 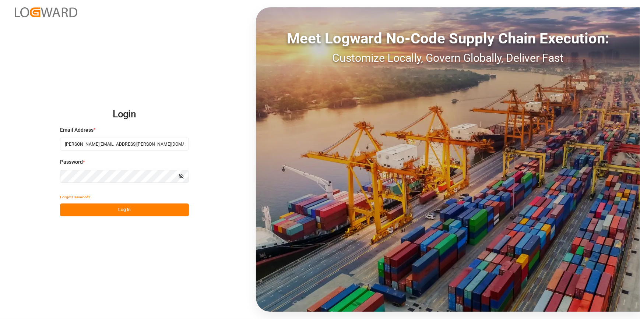 I want to click on button: Forgot Password?, so click(x=75, y=197).